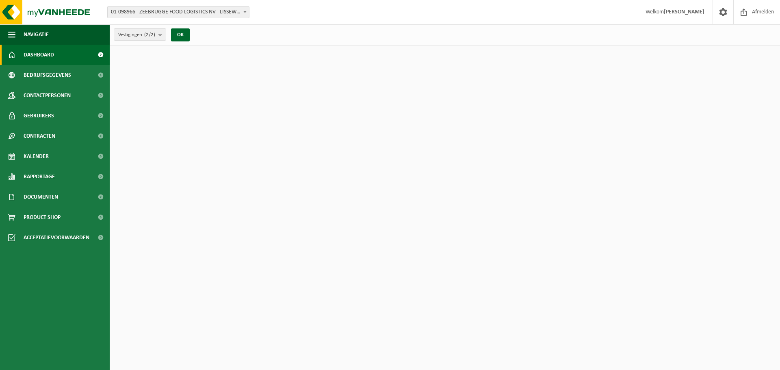 The height and width of the screenshot is (370, 780). Describe the element at coordinates (180, 35) in the screenshot. I see `button: OK` at that location.